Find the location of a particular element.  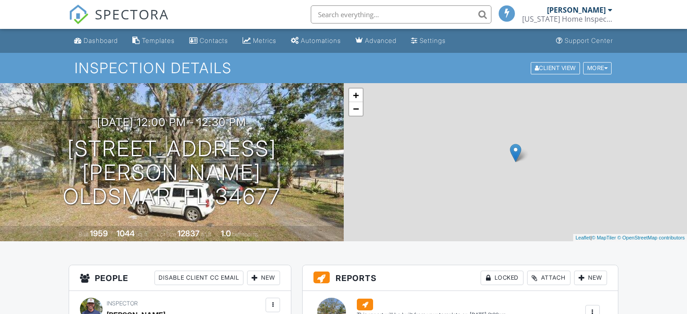

span: Lot Size is located at coordinates (167, 234).